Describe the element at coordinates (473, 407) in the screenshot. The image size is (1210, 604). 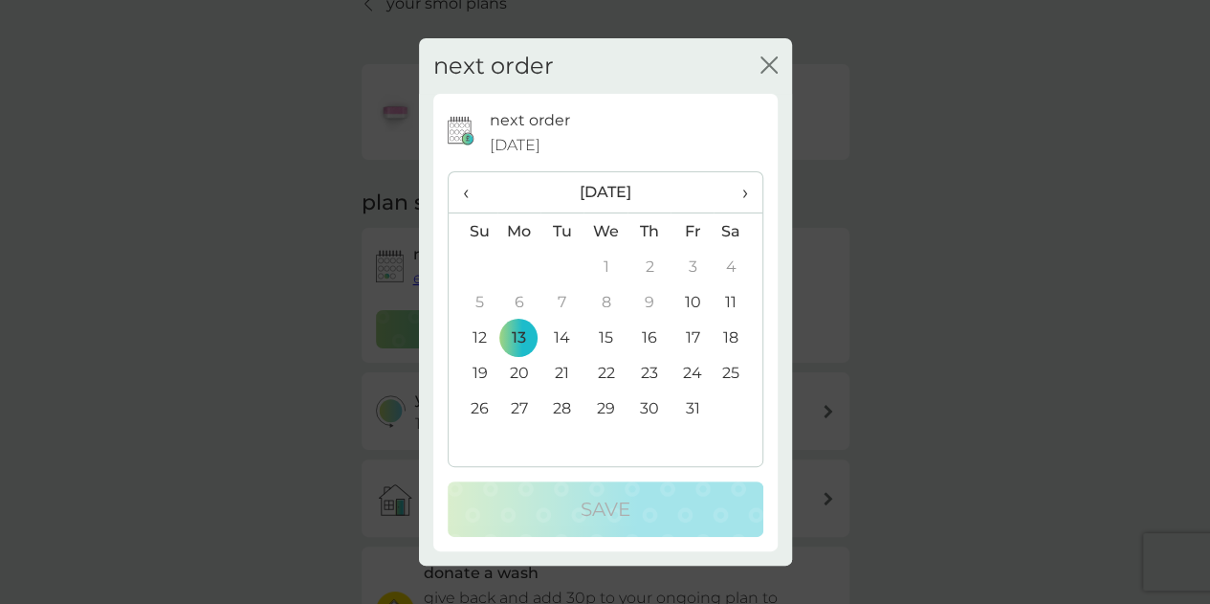
I see `td: 26` at that location.